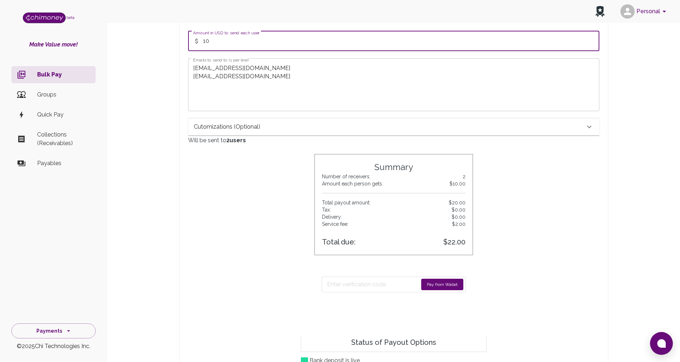  Describe the element at coordinates (455, 242) in the screenshot. I see `span: $22.00` at that location.